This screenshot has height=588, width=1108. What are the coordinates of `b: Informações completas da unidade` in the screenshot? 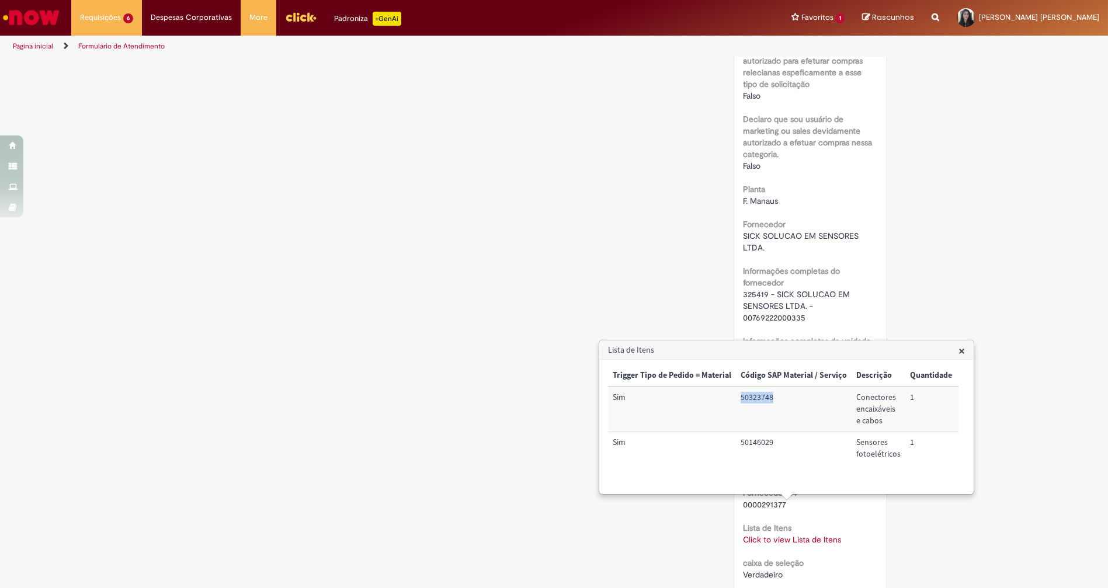 It's located at (807, 341).